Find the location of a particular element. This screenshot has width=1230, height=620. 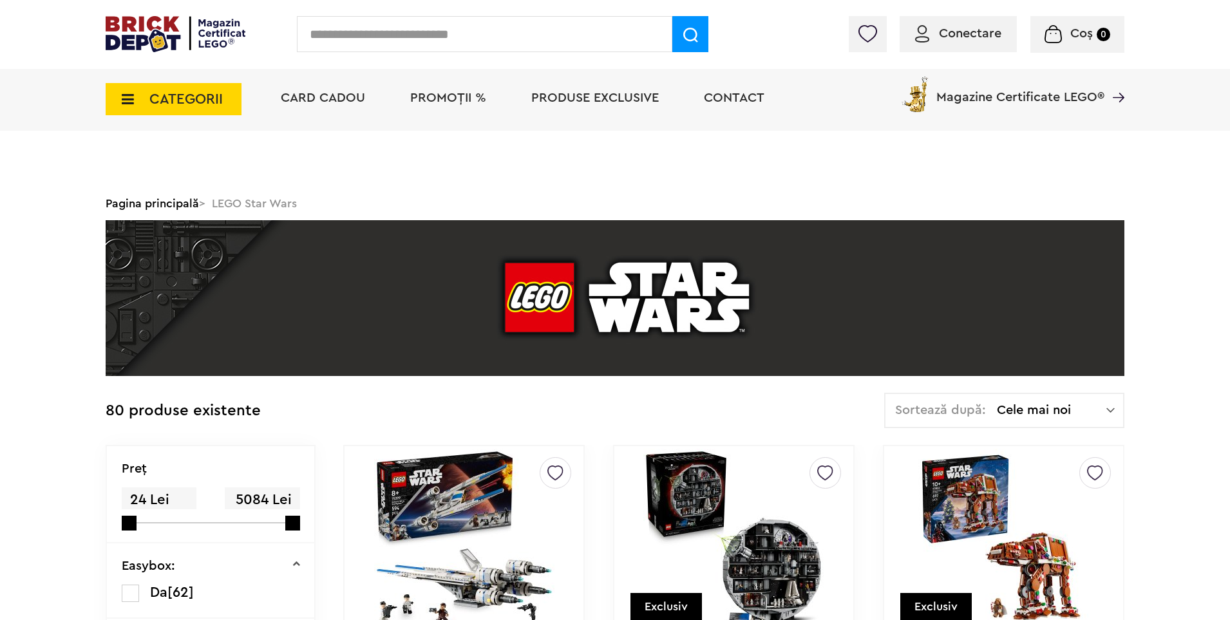

span: Card Cadou is located at coordinates (323, 98).